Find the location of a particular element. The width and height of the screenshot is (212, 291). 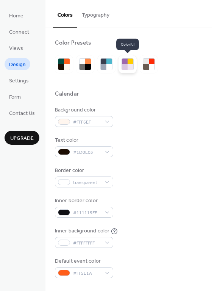

a: Contact Us is located at coordinates (22, 113).